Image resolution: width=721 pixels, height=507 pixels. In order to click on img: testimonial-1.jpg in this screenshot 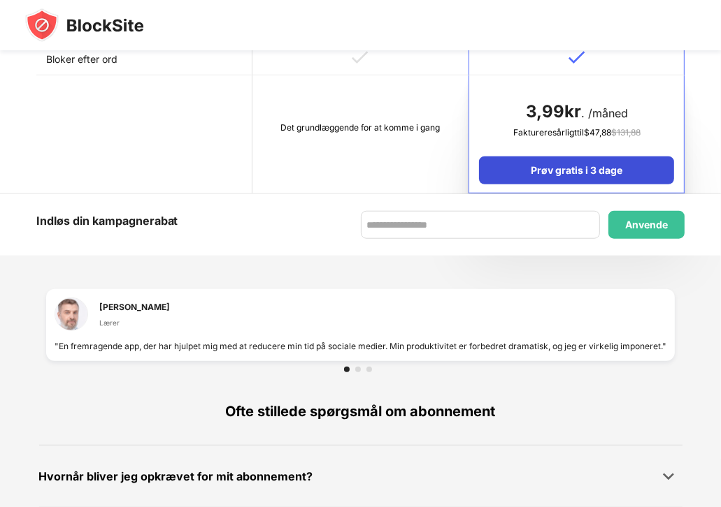, I will do `click(71, 315)`.